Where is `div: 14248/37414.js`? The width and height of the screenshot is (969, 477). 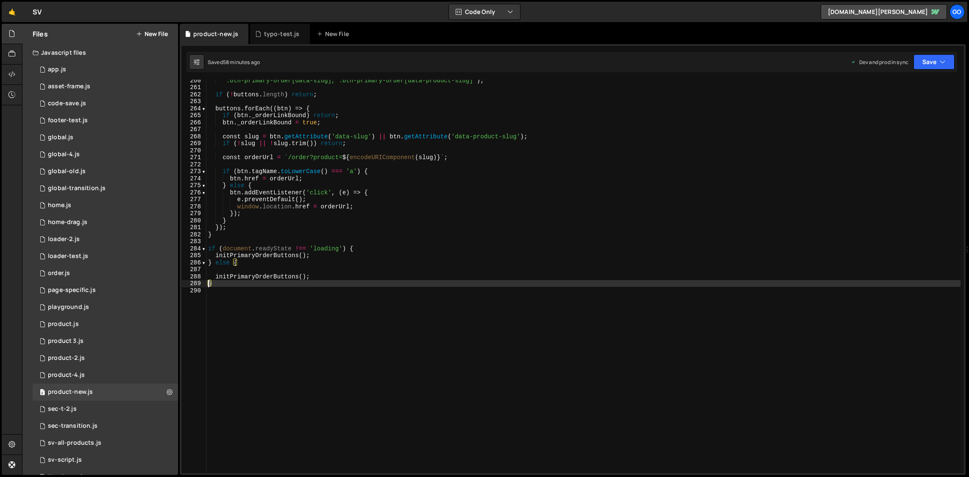 div: 14248/37414.js is located at coordinates (105, 171).